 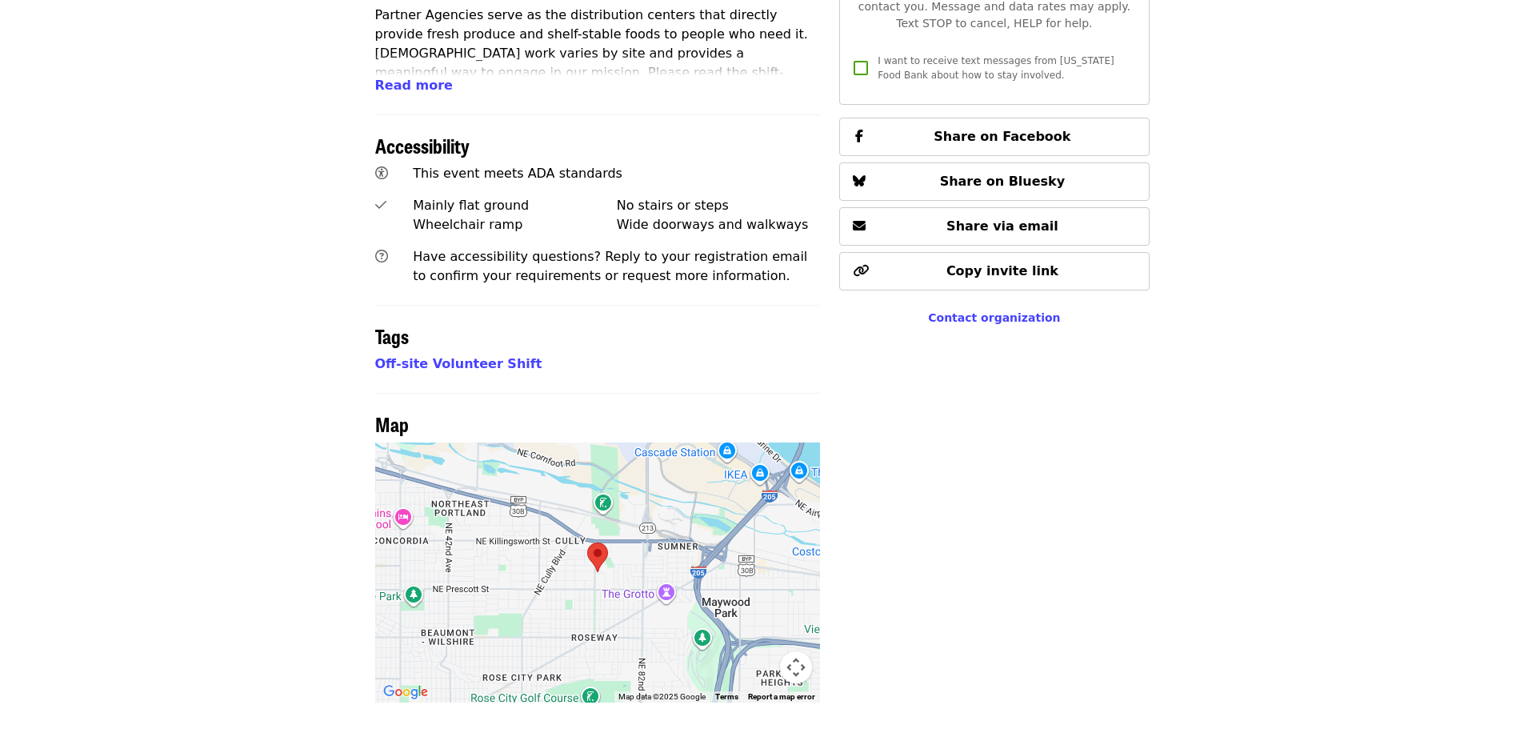 What do you see at coordinates (994, 271) in the screenshot?
I see `button: Copy invite link` at bounding box center [994, 271].